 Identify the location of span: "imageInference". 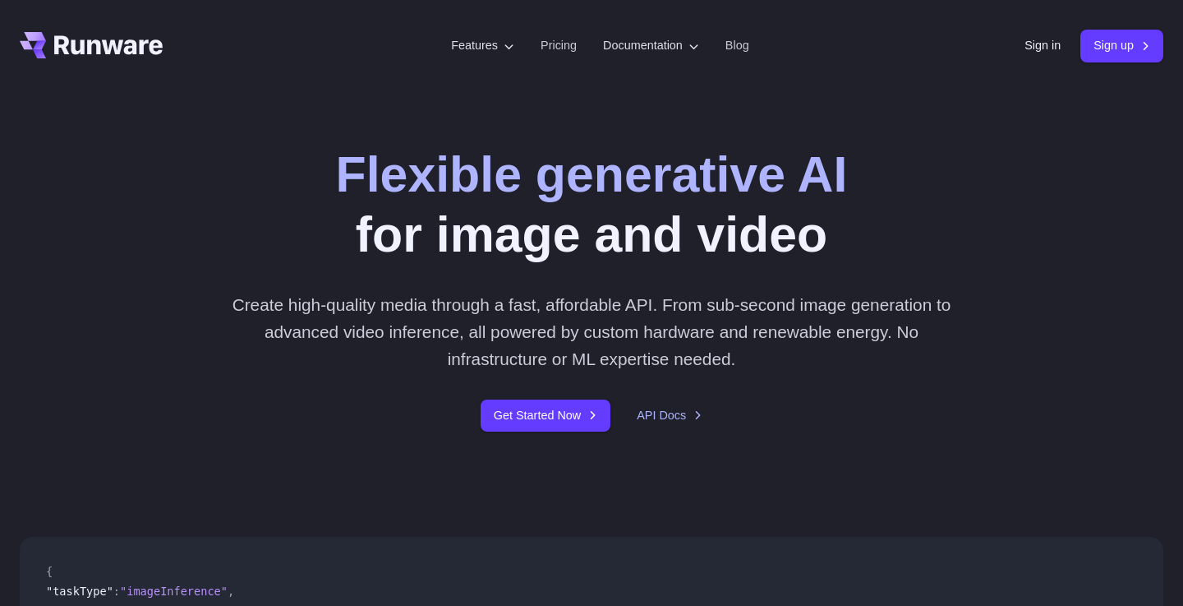
(173, 591).